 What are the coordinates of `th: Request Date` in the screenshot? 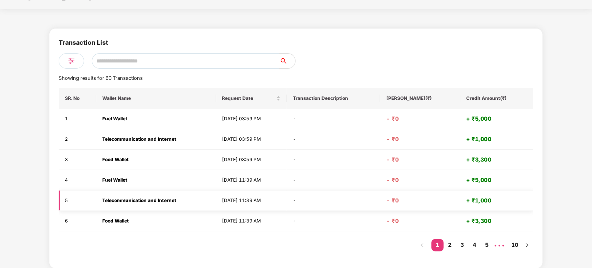 It's located at (252, 98).